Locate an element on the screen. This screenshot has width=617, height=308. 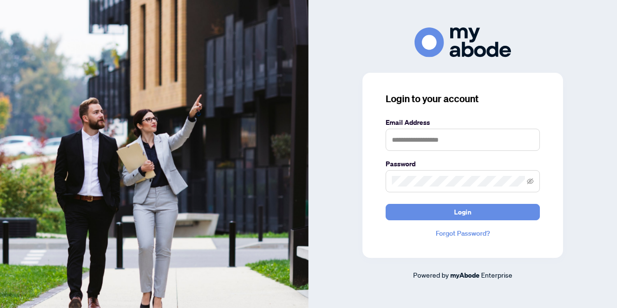
label: Password is located at coordinates (463, 164).